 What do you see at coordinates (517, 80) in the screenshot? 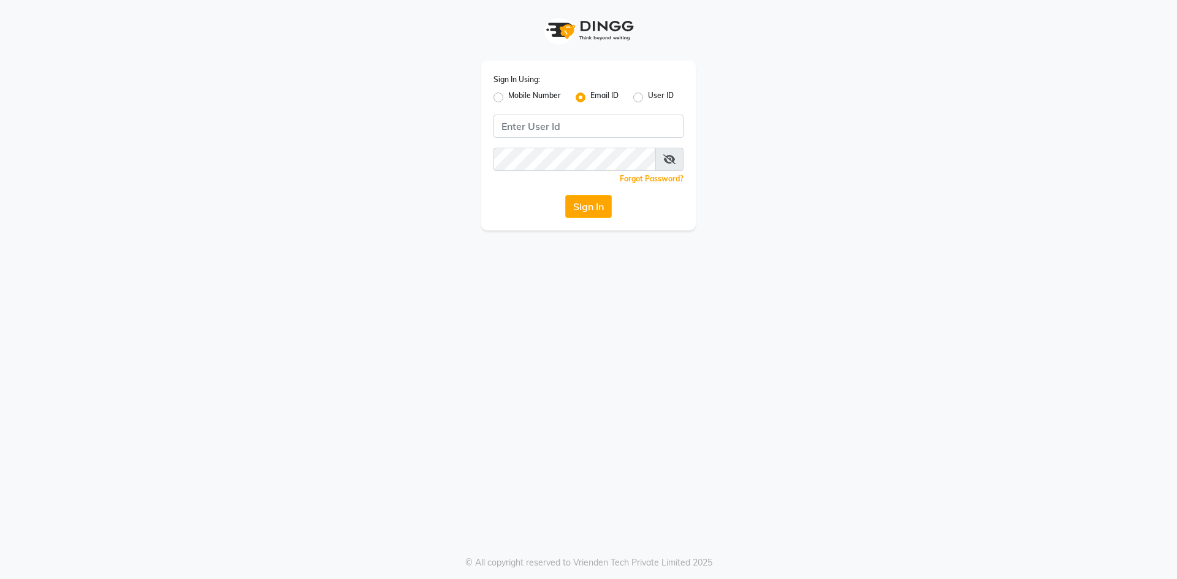
I see `label: Sign In Using:` at bounding box center [517, 80].